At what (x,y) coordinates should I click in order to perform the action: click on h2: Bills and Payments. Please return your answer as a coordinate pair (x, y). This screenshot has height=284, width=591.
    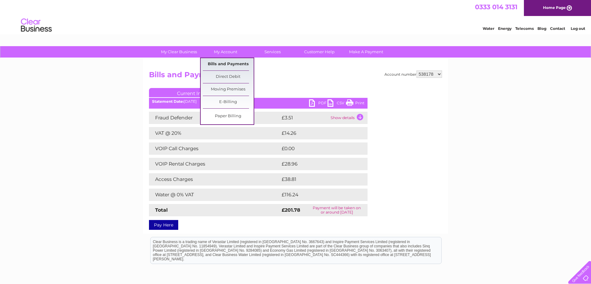
    Looking at the image, I should click on (295, 76).